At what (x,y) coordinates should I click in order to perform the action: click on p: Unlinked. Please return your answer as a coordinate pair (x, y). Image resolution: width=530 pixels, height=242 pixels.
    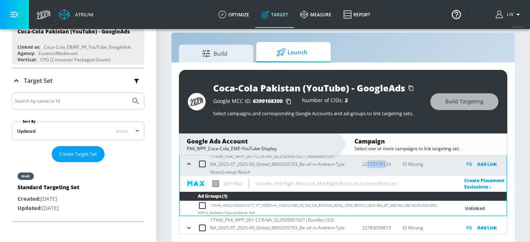
    Looking at the image, I should click on (475, 208).